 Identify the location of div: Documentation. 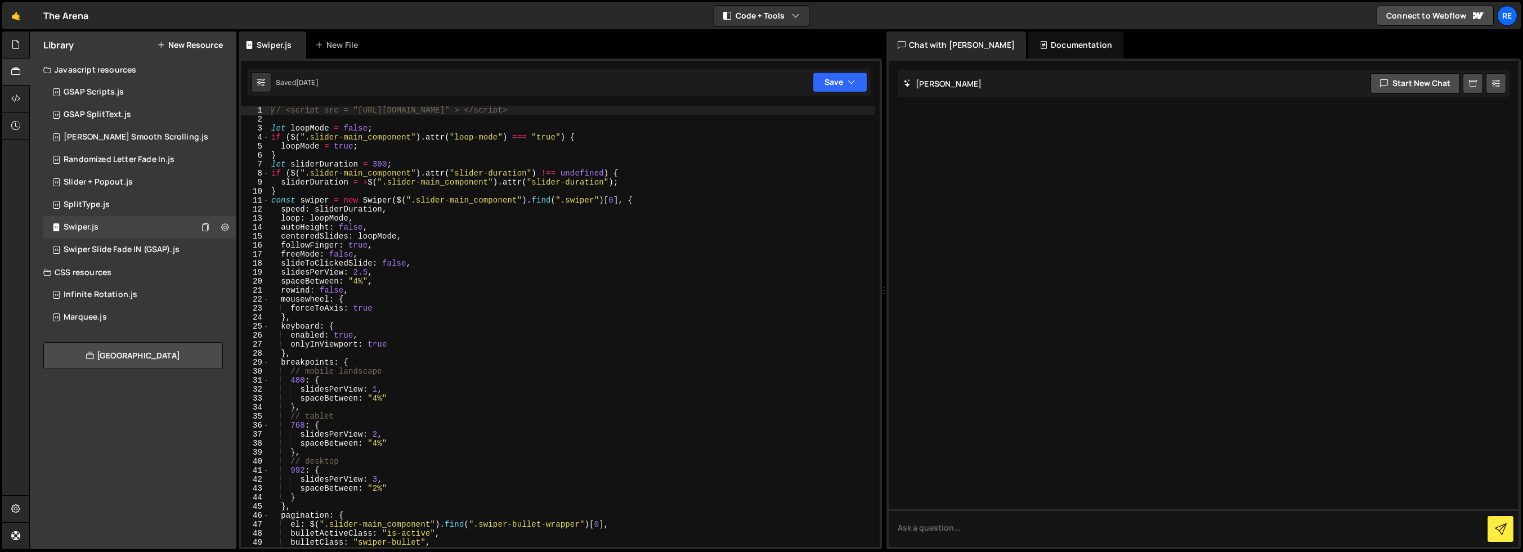
(1076, 45).